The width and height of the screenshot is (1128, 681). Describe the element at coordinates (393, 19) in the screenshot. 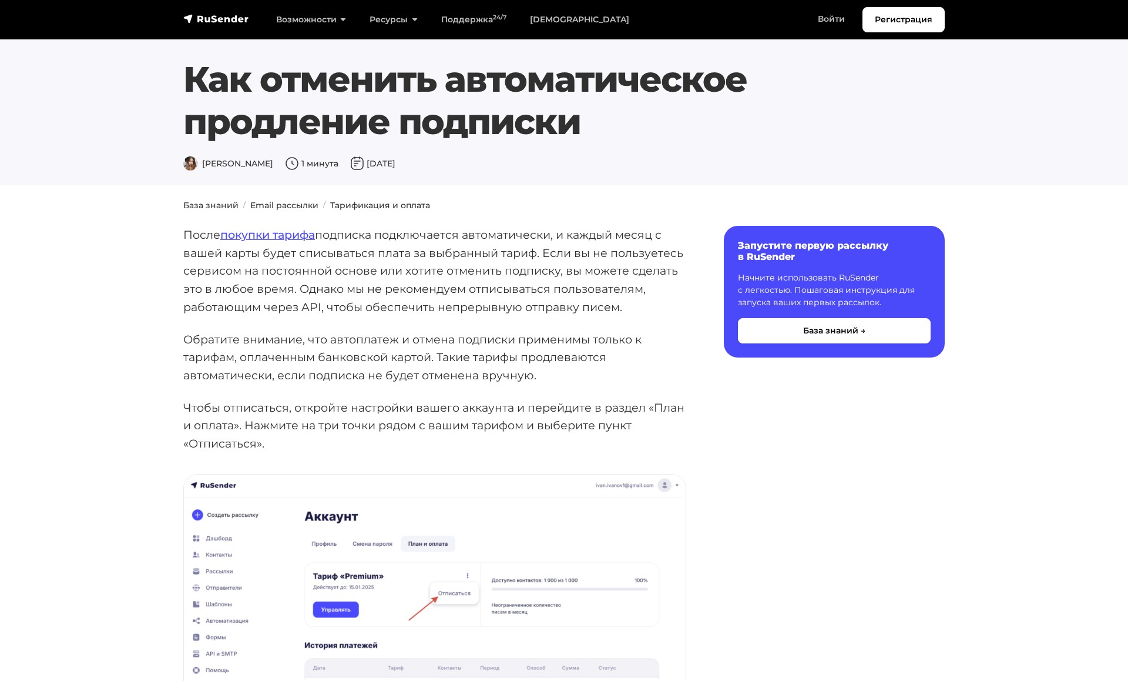

I see `a: Ресурсы` at that location.